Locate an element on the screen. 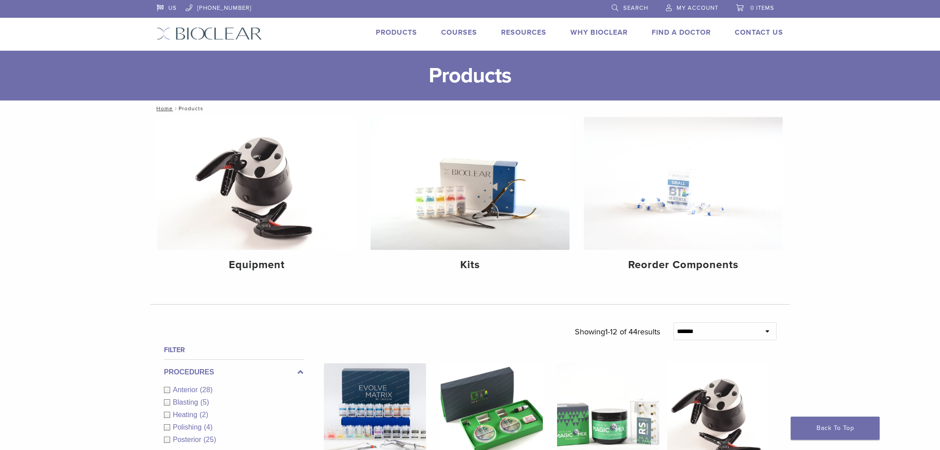 Image resolution: width=940 pixels, height=450 pixels. span: Posterior is located at coordinates (188, 439).